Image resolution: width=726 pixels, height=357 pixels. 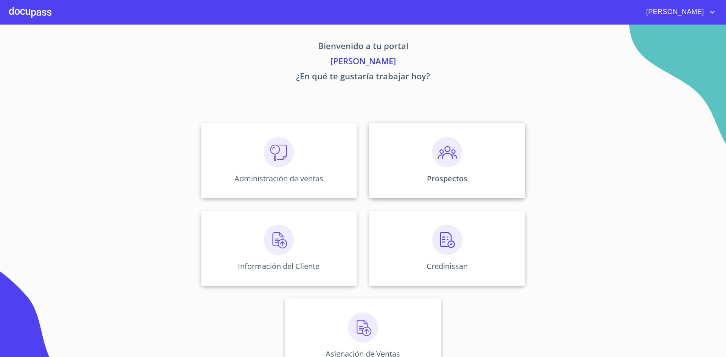 I want to click on p: Administración de ventas, so click(x=279, y=178).